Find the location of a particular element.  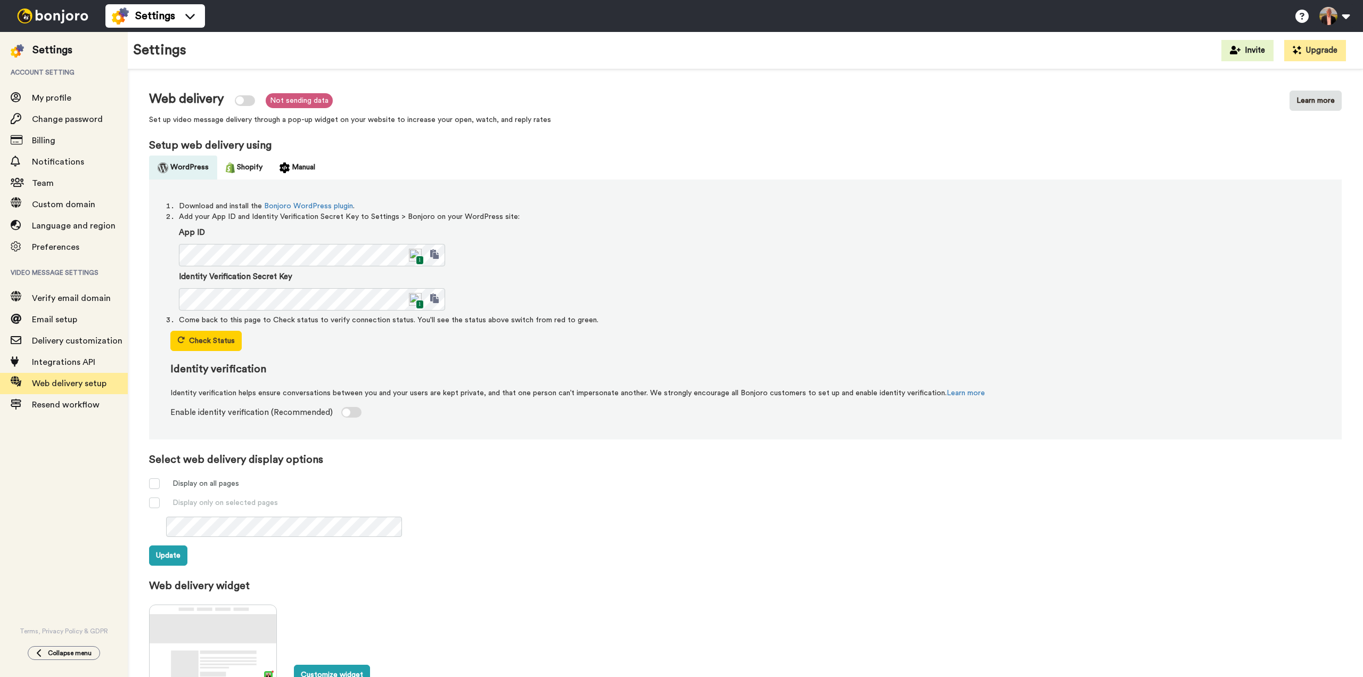

span: My profile is located at coordinates (52, 98).